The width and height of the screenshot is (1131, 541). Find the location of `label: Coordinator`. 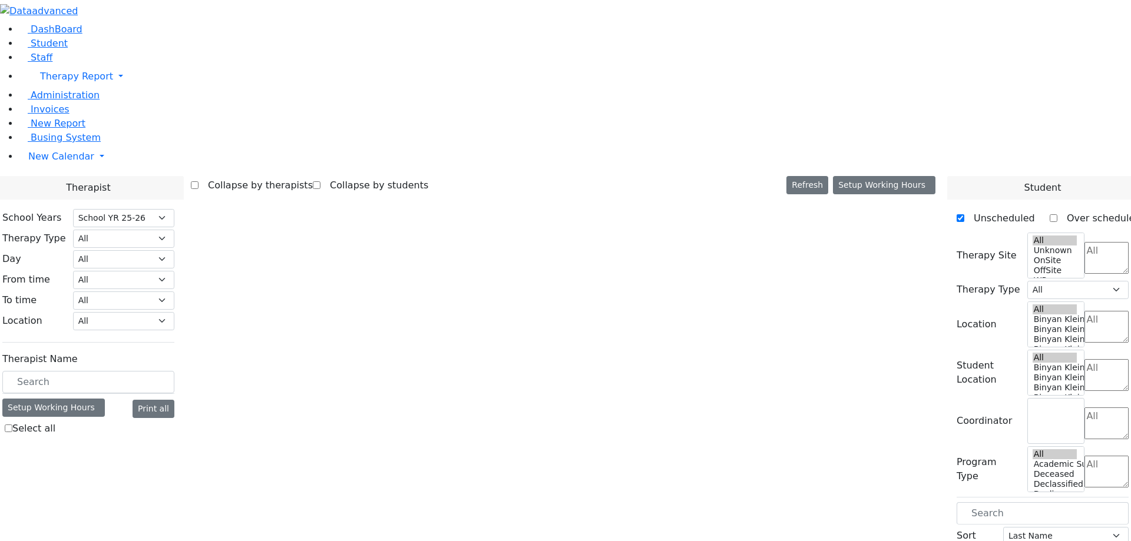

label: Coordinator is located at coordinates (984, 421).